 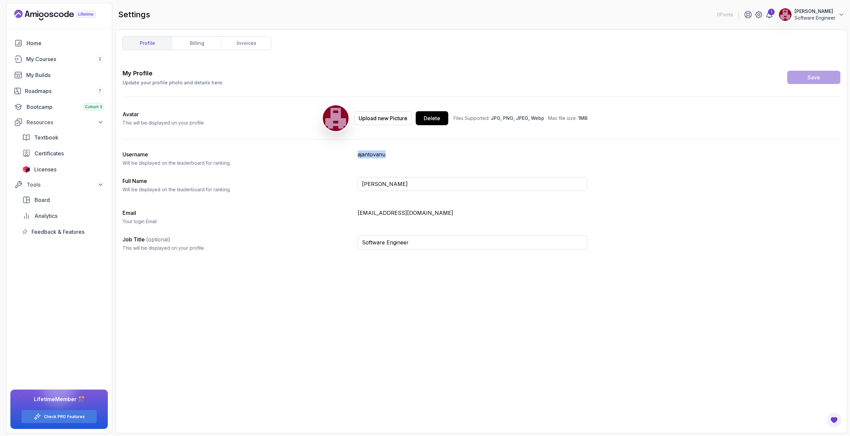 I want to click on span: JPG, PNG, JPEG, Webp, so click(x=517, y=118).